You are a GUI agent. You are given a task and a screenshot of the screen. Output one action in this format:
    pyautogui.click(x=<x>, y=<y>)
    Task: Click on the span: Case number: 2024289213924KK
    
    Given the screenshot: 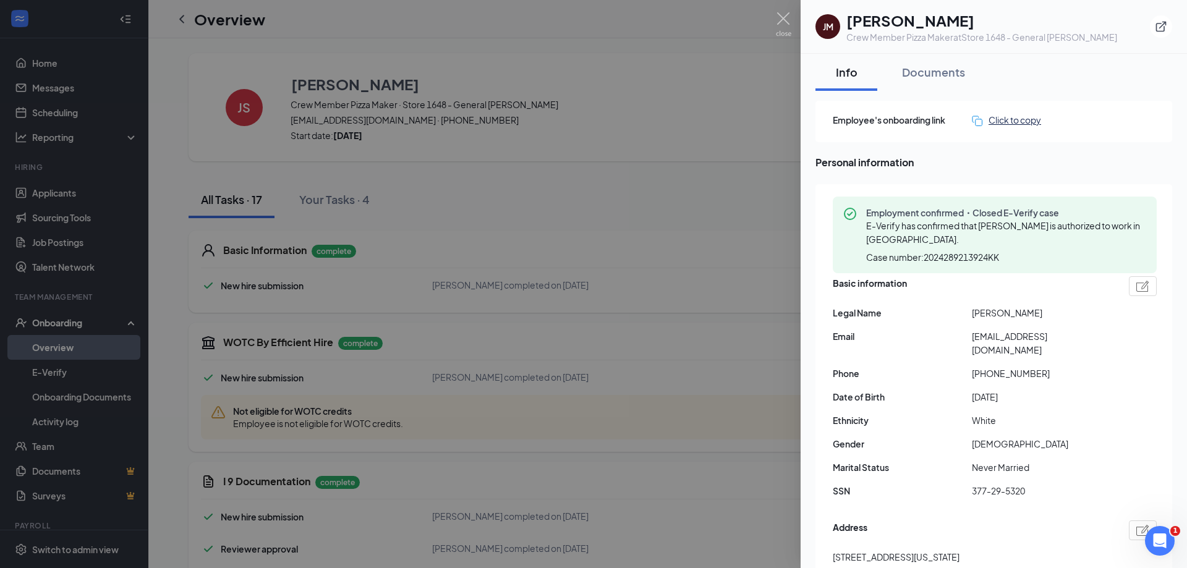 What is the action you would take?
    pyautogui.click(x=932, y=257)
    